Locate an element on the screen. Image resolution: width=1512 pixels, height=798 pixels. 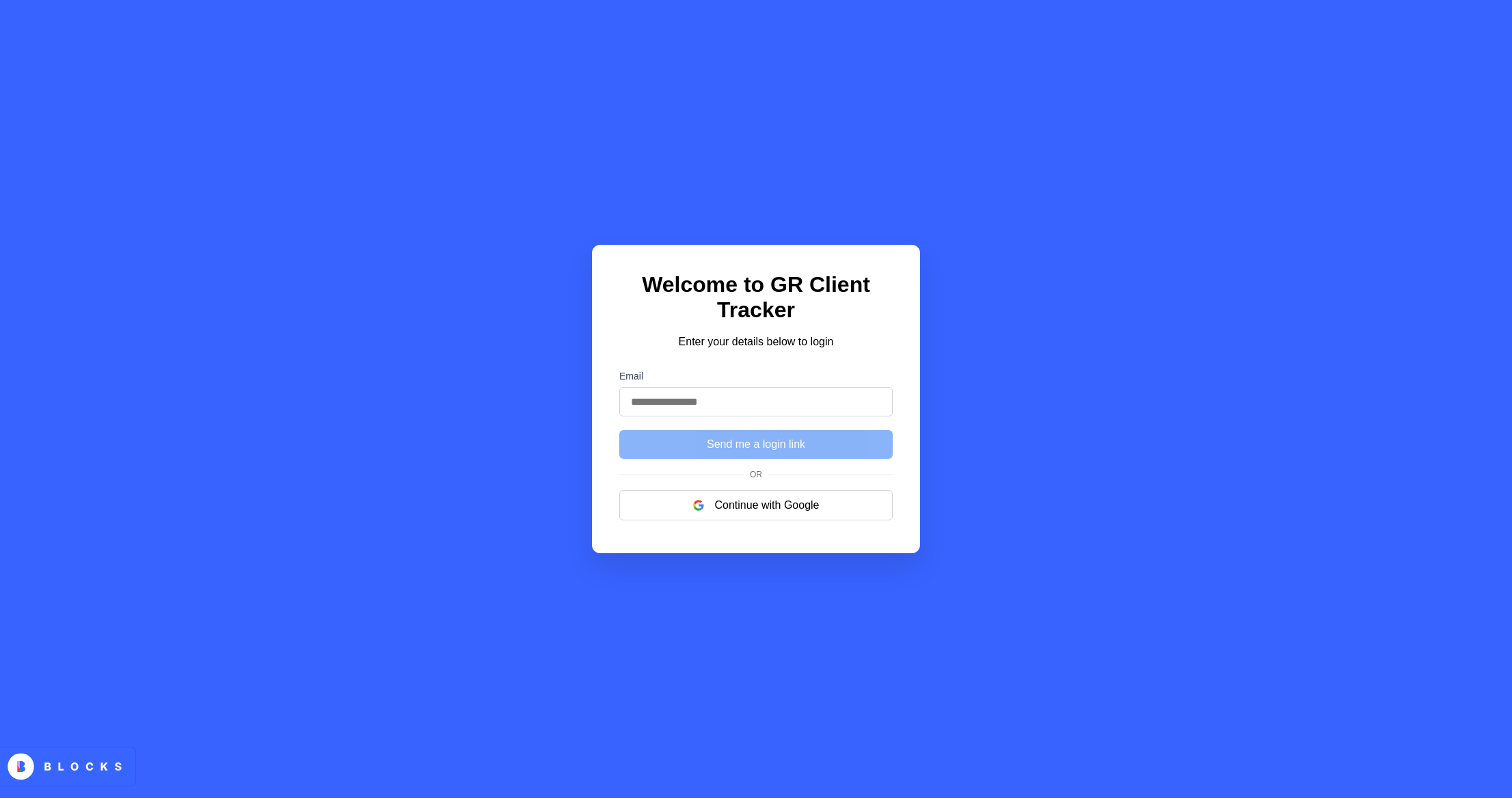
img: google logo is located at coordinates (699, 506).